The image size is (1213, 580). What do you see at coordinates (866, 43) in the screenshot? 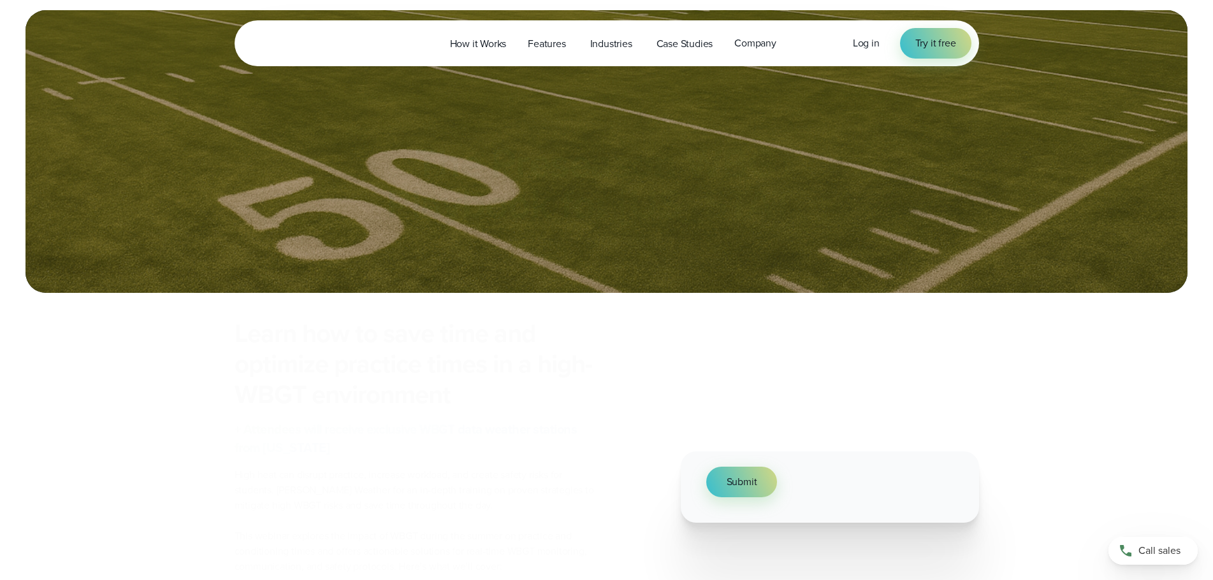
I see `a: Log in` at bounding box center [866, 43].